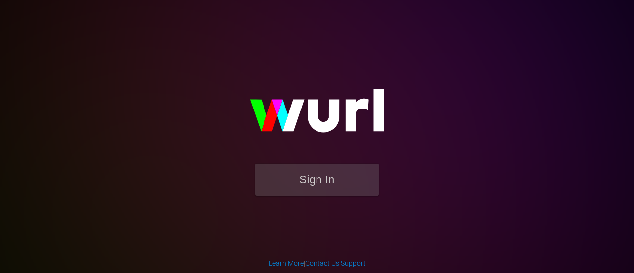 Image resolution: width=634 pixels, height=273 pixels. What do you see at coordinates (286, 263) in the screenshot?
I see `a: Learn More` at bounding box center [286, 263].